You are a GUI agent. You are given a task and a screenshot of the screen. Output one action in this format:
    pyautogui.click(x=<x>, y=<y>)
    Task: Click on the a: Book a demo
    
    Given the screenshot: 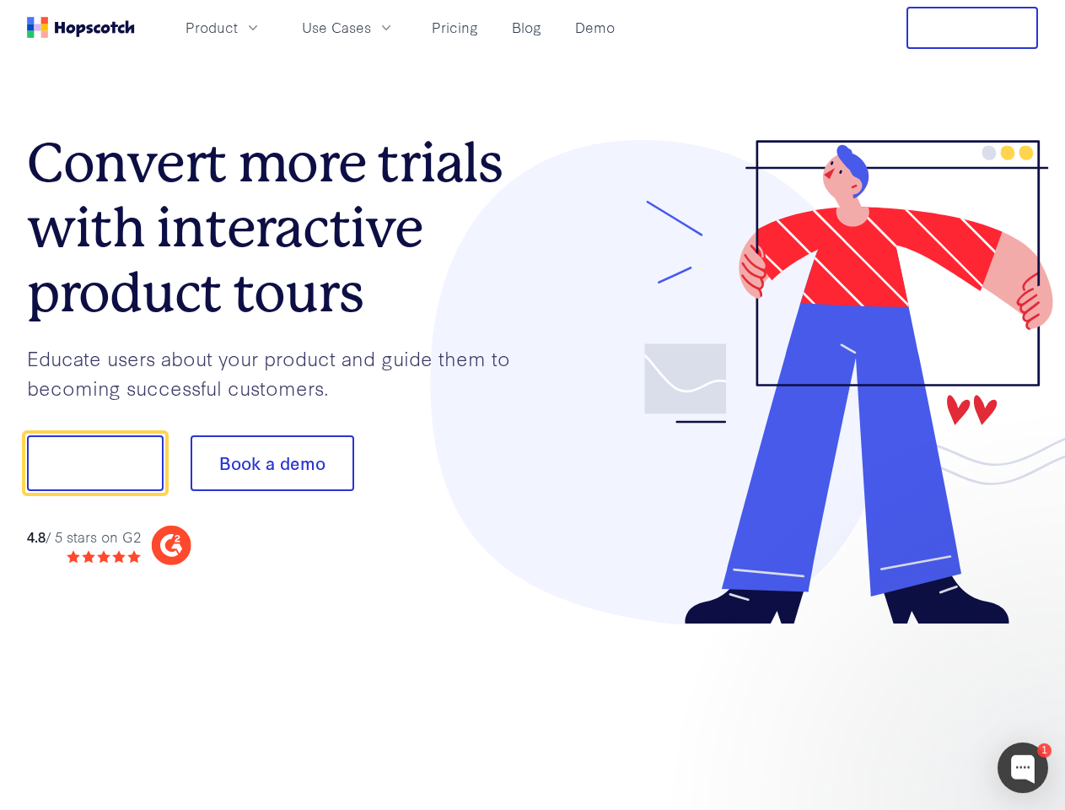 What is the action you would take?
    pyautogui.click(x=272, y=463)
    